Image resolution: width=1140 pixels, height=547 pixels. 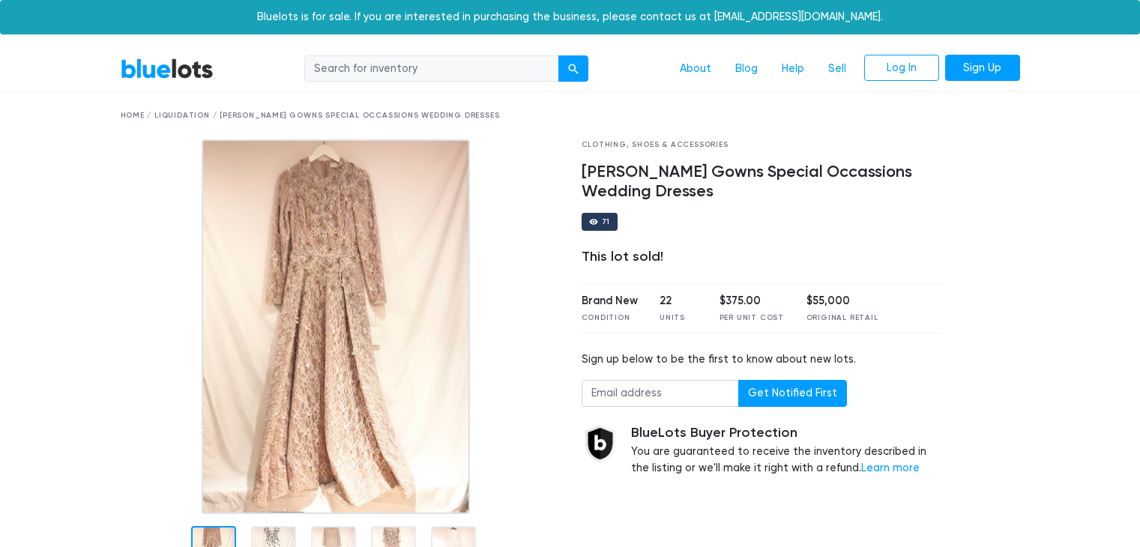 What do you see at coordinates (678, 301) in the screenshot?
I see `div: 22` at bounding box center [678, 301].